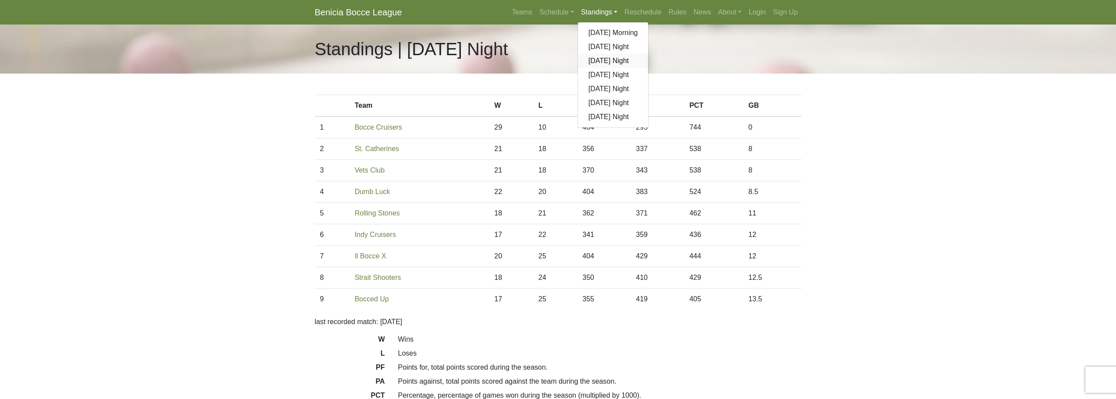  I want to click on a: Standings, so click(599, 12).